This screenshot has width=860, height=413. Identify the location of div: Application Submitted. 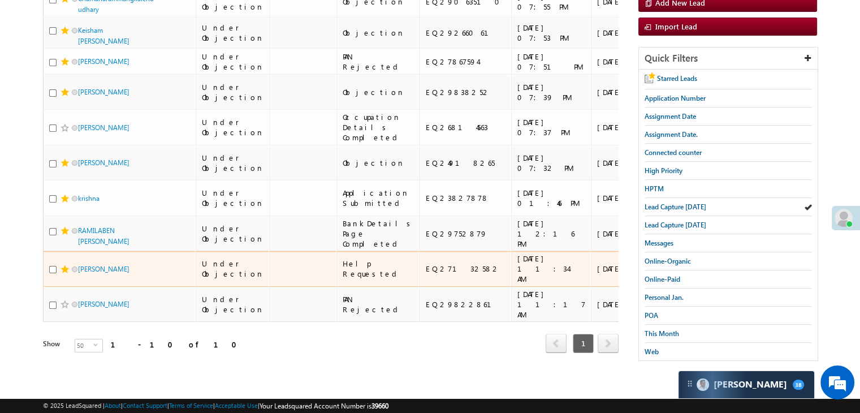
(378, 198).